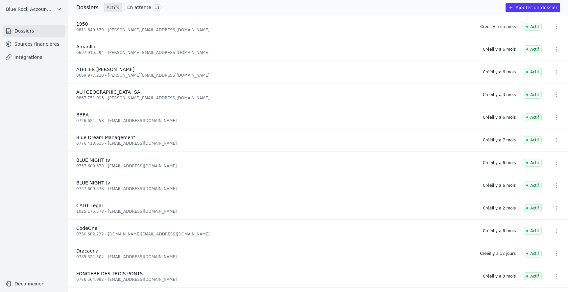  Describe the element at coordinates (109, 274) in the screenshot. I see `span: FONCIERE DES TROIS PONTS` at that location.